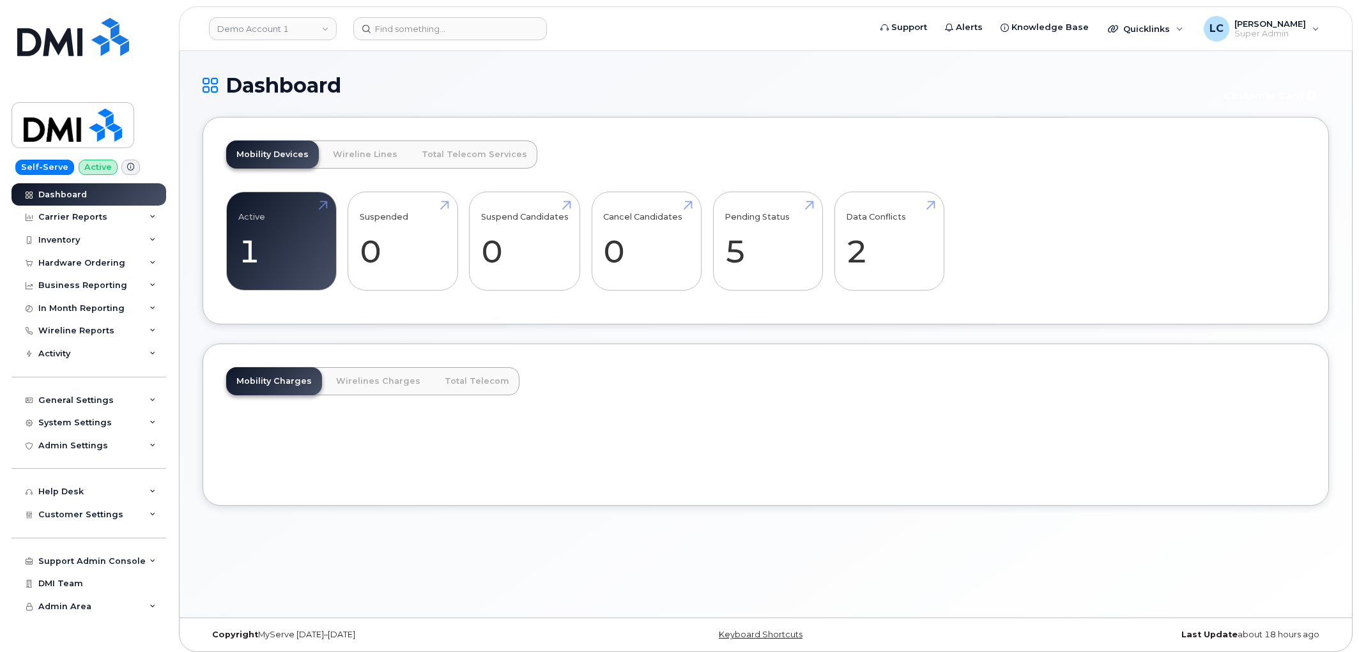 The image size is (1359, 652). I want to click on a: Mobility Charges, so click(274, 381).